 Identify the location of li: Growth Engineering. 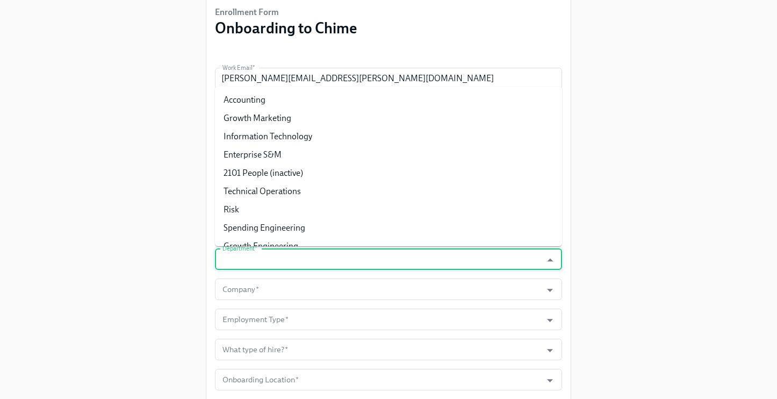
(389, 246).